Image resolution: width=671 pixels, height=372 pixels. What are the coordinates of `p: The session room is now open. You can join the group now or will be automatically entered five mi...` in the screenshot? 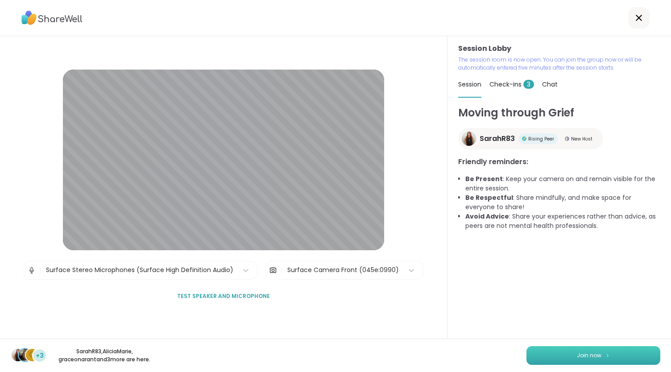 It's located at (559, 64).